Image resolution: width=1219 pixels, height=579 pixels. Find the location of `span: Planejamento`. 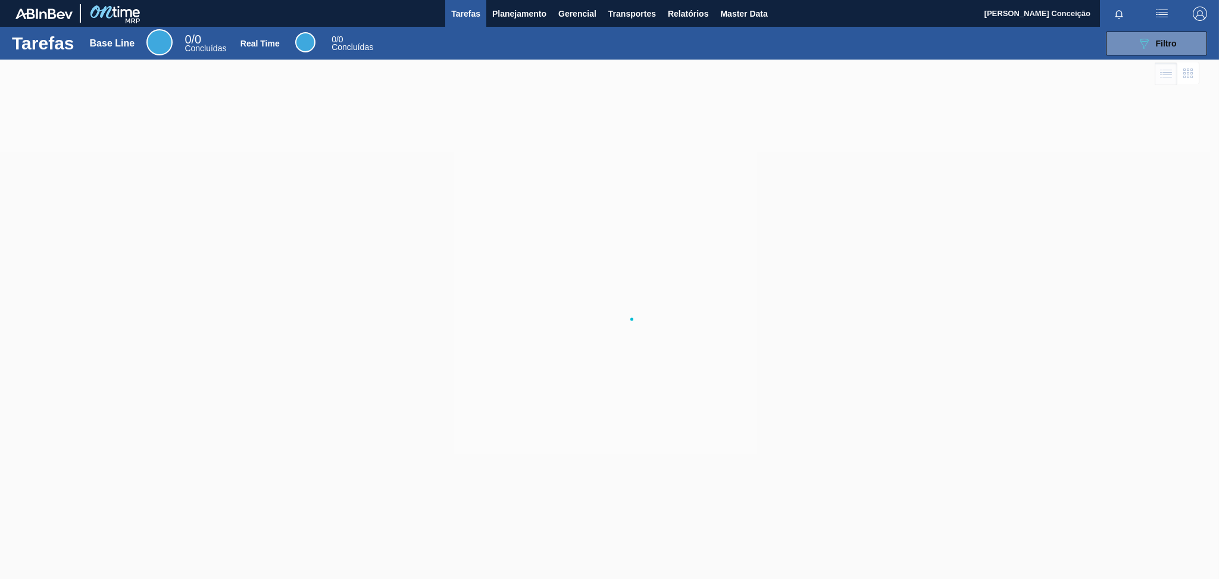

span: Planejamento is located at coordinates (519, 14).